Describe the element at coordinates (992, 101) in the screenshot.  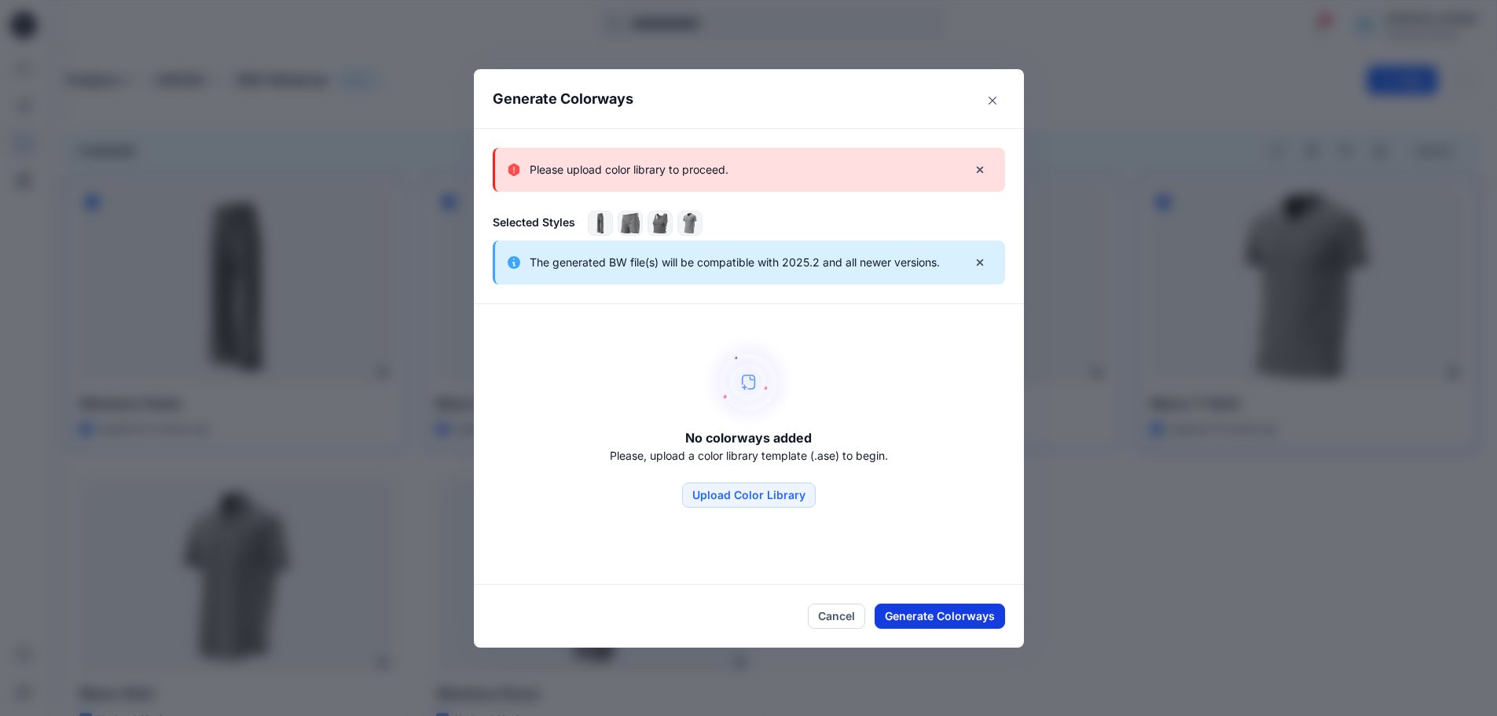
I see `button: Close` at that location.